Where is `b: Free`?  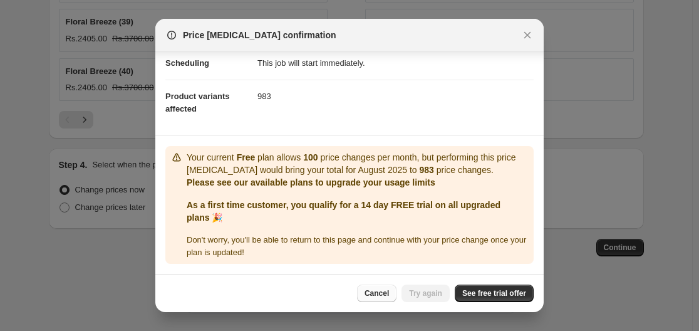
b: Free is located at coordinates (246, 157).